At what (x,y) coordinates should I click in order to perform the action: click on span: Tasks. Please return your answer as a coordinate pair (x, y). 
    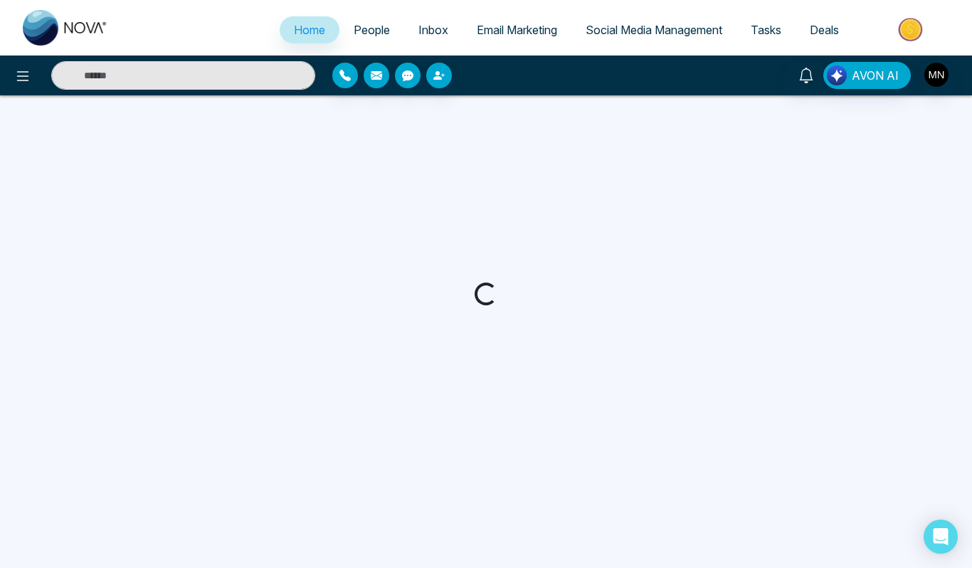
    Looking at the image, I should click on (766, 30).